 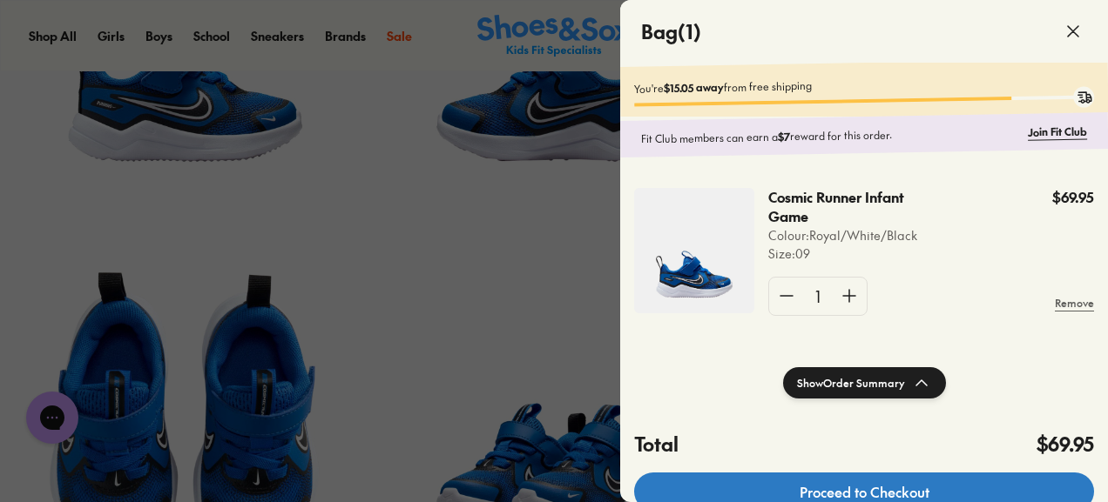 What do you see at coordinates (693, 87) in the screenshot?
I see `b: $15.05 away` at bounding box center [693, 87].